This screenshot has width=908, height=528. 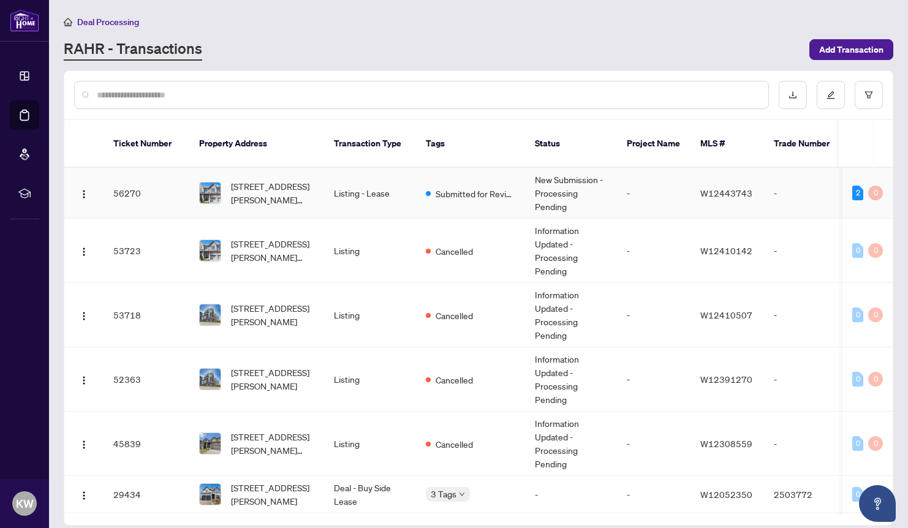 What do you see at coordinates (654, 144) in the screenshot?
I see `th: Project Name` at bounding box center [654, 144].